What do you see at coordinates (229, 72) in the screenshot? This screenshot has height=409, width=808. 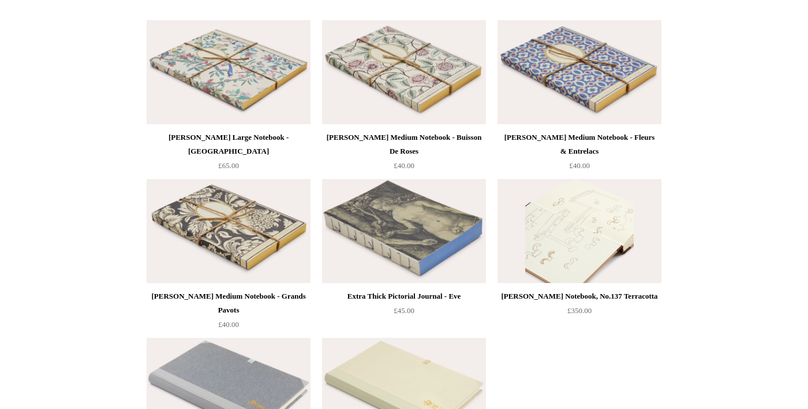 I see `a: Antoinette Poisson Large Notebook - Canton Antoinette Poisson Large Notebook - Canton` at bounding box center [229, 72].